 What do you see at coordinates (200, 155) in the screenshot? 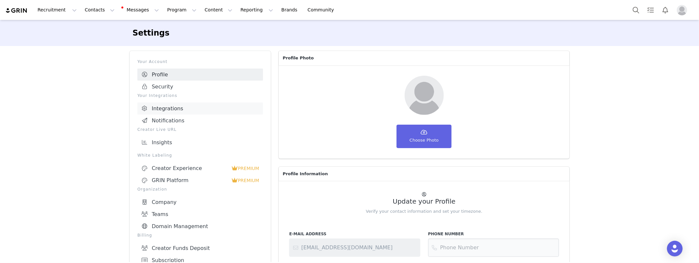
I see `p: White Labeling` at bounding box center [200, 155].